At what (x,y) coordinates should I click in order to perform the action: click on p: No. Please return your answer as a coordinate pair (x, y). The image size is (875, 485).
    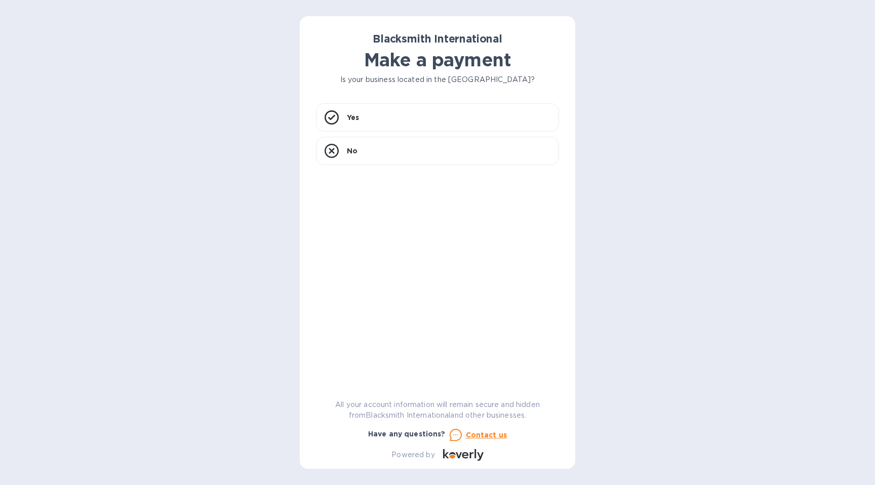
    Looking at the image, I should click on (352, 151).